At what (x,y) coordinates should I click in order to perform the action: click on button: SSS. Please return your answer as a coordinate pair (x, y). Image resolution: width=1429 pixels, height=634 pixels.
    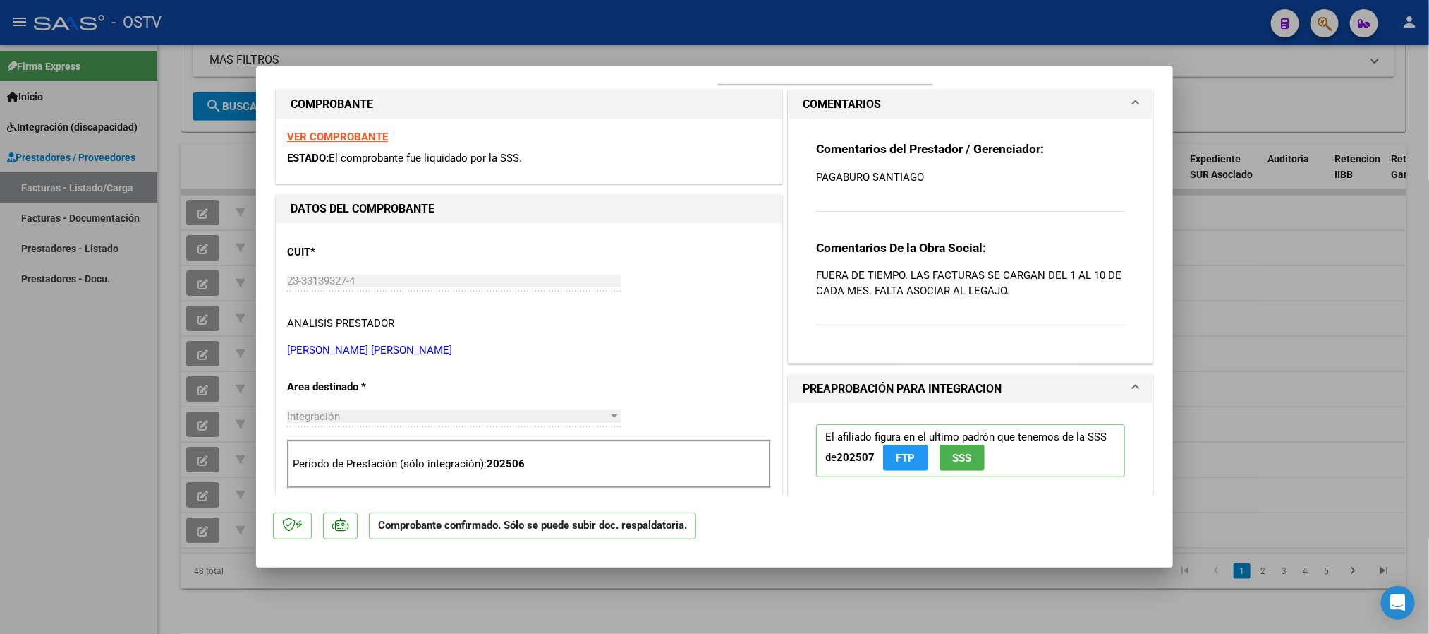
    Looking at the image, I should click on (962, 457).